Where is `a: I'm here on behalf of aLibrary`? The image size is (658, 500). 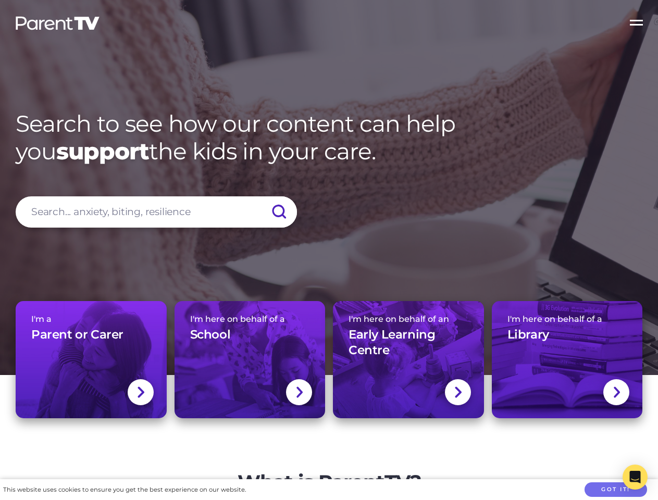 a: I'm here on behalf of aLibrary is located at coordinates (567, 359).